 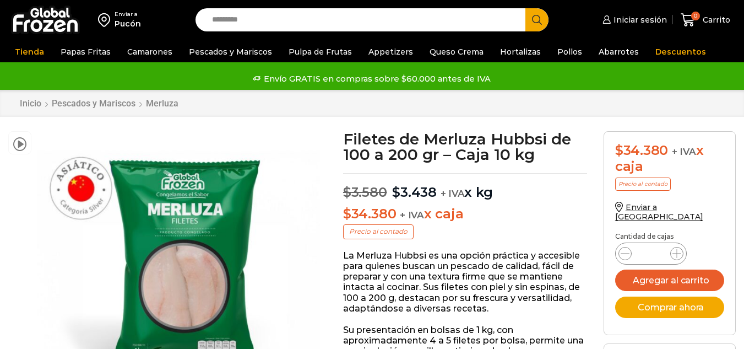 What do you see at coordinates (705, 20) in the screenshot?
I see `a: 0 Carrito` at bounding box center [705, 20].